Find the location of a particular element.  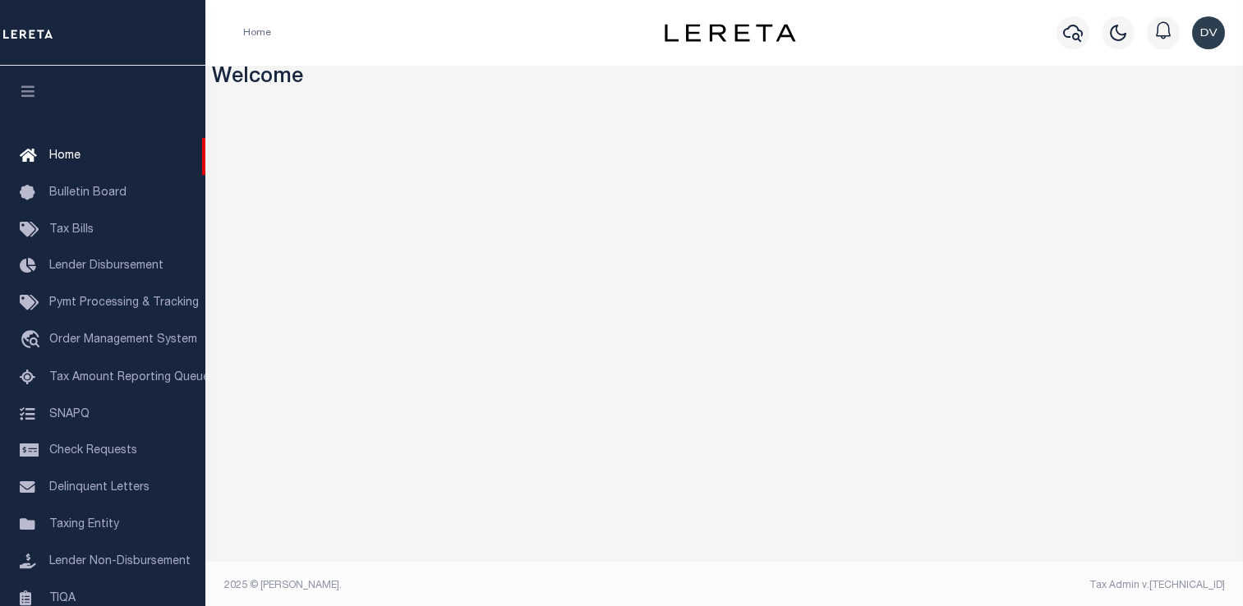

span: Bulletin Board is located at coordinates (88, 193).